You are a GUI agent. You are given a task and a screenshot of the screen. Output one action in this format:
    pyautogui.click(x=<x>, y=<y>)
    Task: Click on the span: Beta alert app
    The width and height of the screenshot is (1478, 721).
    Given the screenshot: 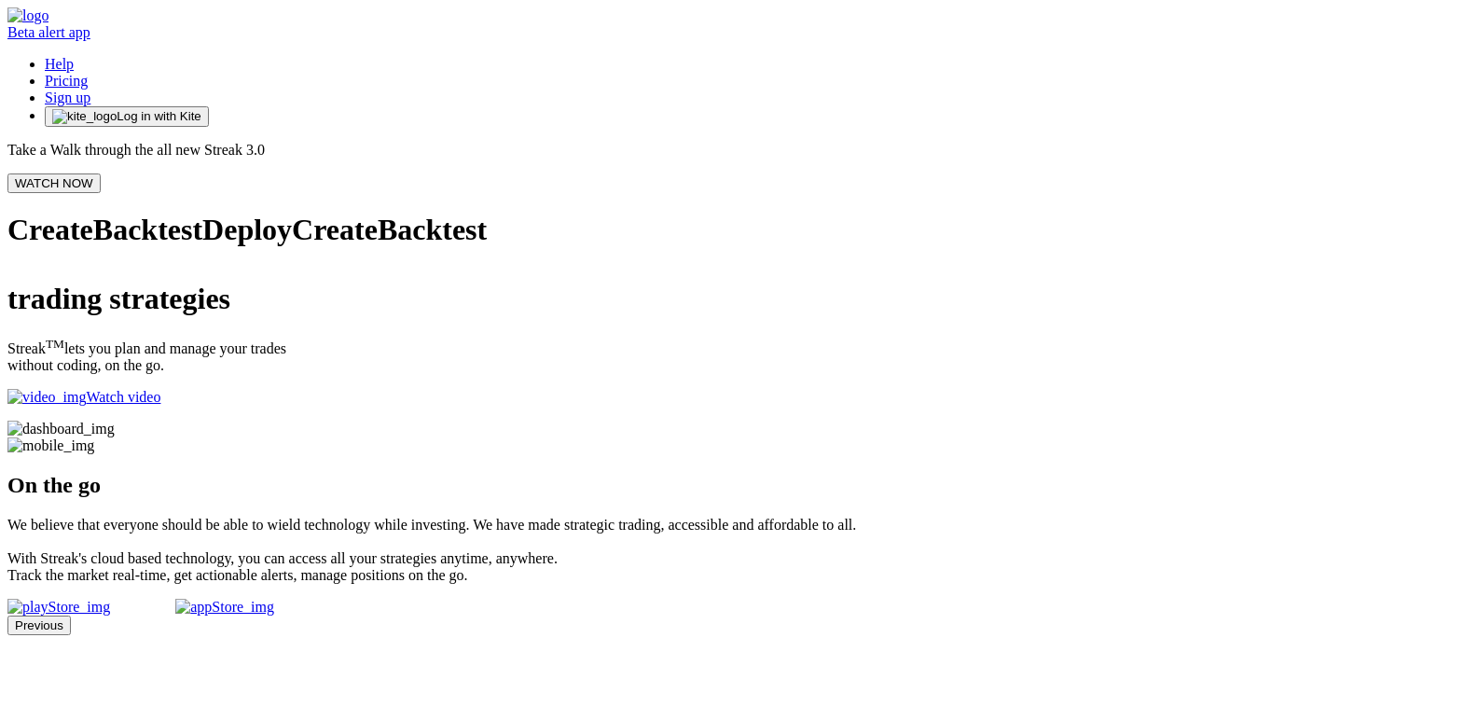 What is the action you would take?
    pyautogui.click(x=48, y=32)
    